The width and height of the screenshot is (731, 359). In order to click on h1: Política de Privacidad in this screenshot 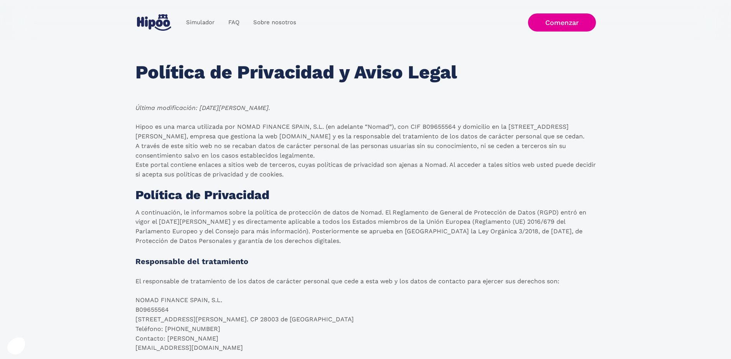, I will do `click(202, 195)`.